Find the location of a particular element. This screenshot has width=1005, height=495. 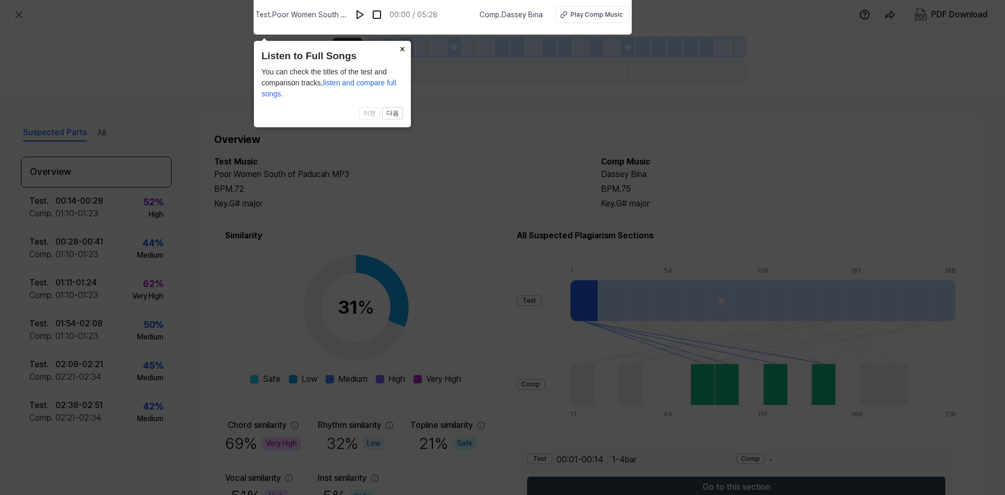

span: listen and compare full songs. is located at coordinates (329, 88).